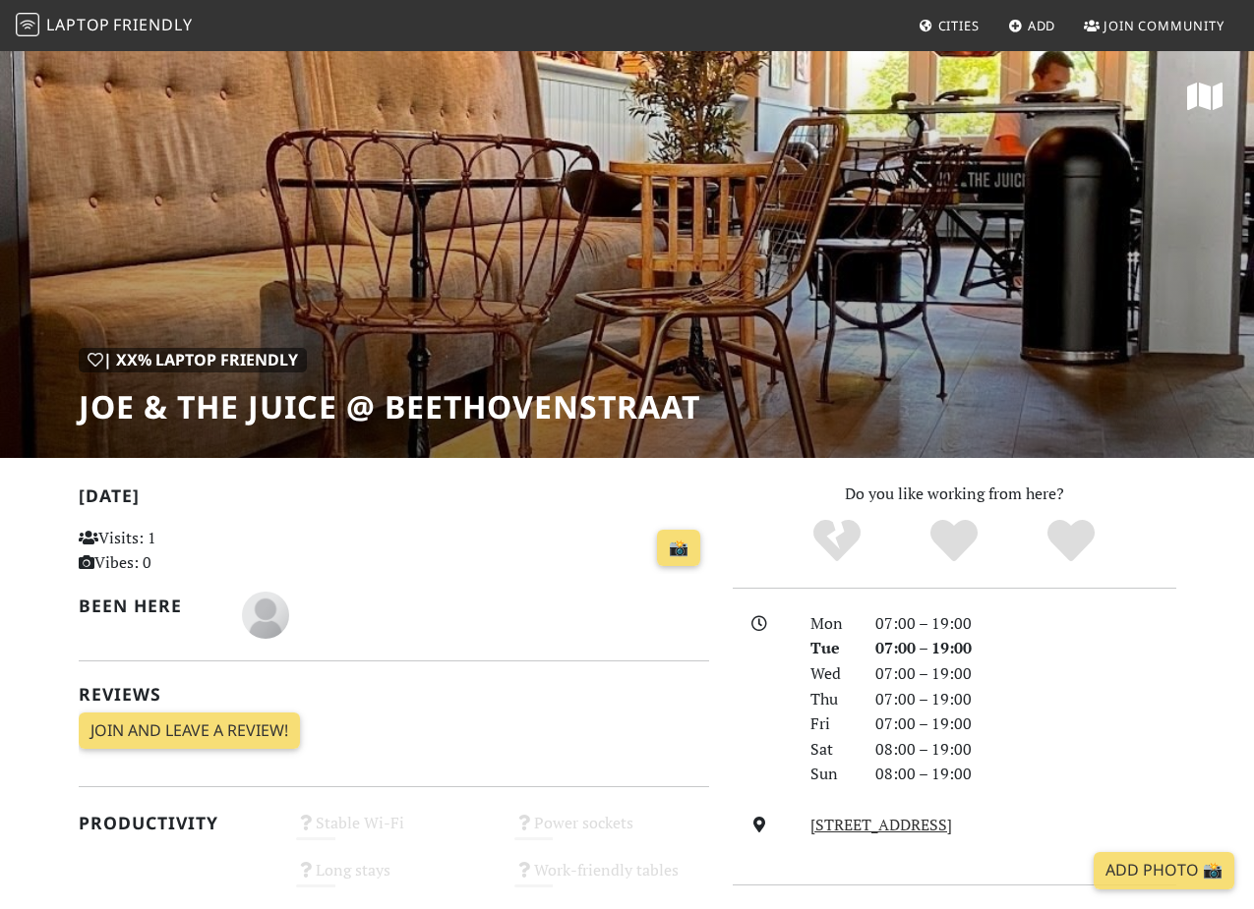  What do you see at coordinates (954, 495) in the screenshot?
I see `p: Do you like working from here?` at bounding box center [954, 495].